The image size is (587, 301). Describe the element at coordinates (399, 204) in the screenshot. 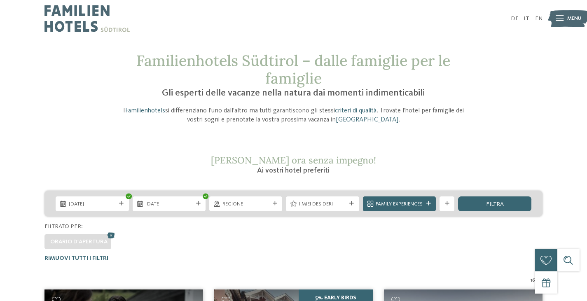

I see `span: Family Experiences` at that location.